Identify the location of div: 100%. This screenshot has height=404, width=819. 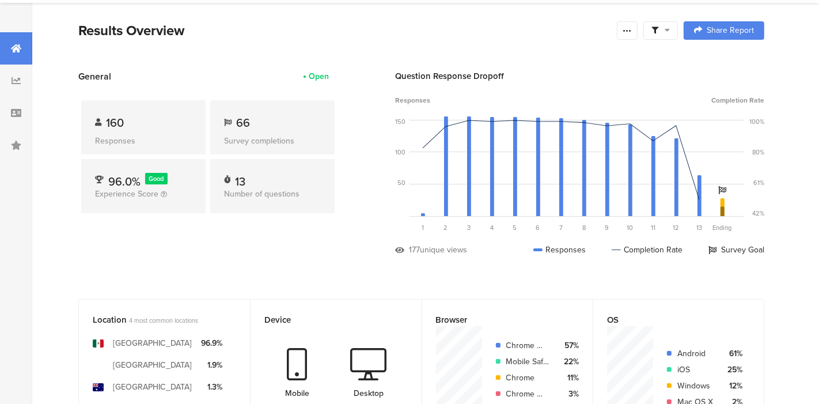
(757, 122).